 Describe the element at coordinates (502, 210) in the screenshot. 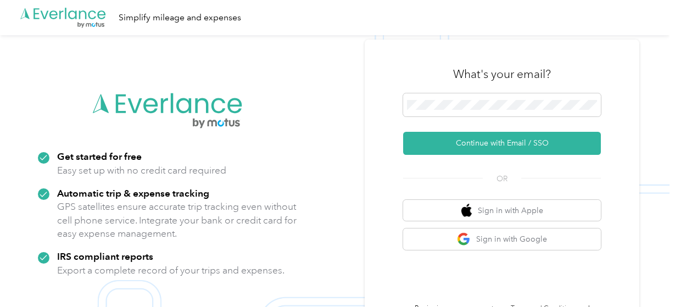

I see `button: apple logoSign in with Apple` at that location.